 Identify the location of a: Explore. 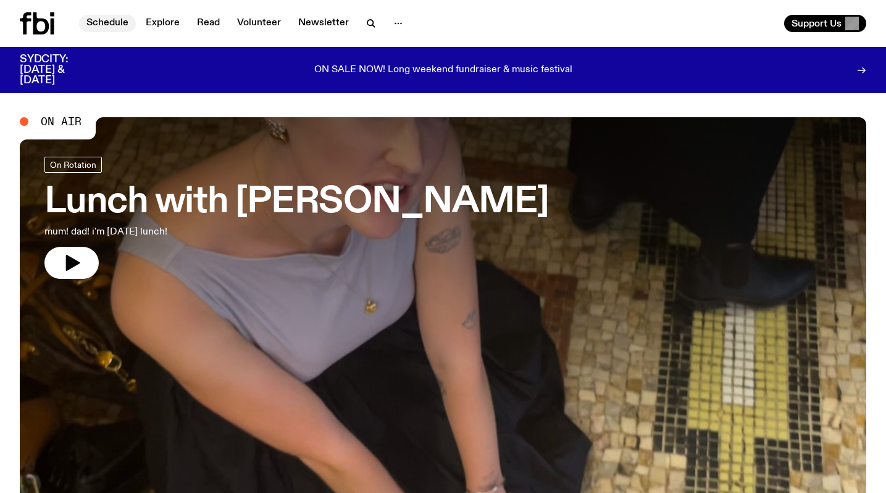
(162, 23).